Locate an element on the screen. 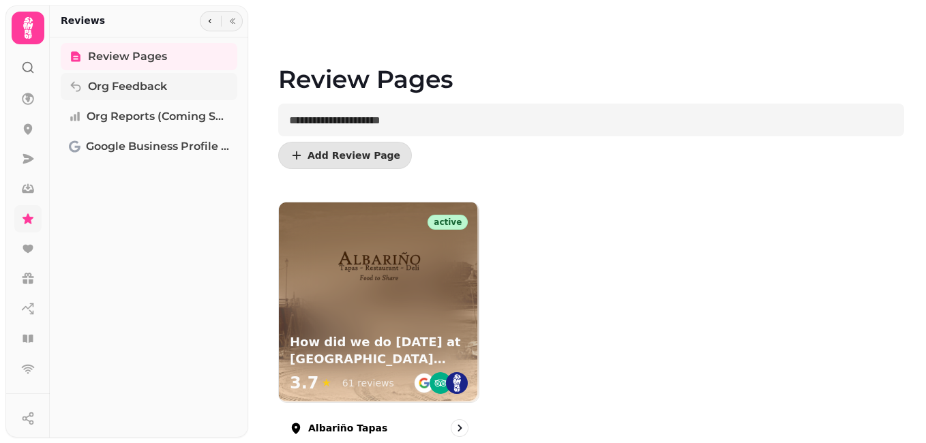 This screenshot has width=926, height=443. div: 61 reviews is located at coordinates (368, 383).